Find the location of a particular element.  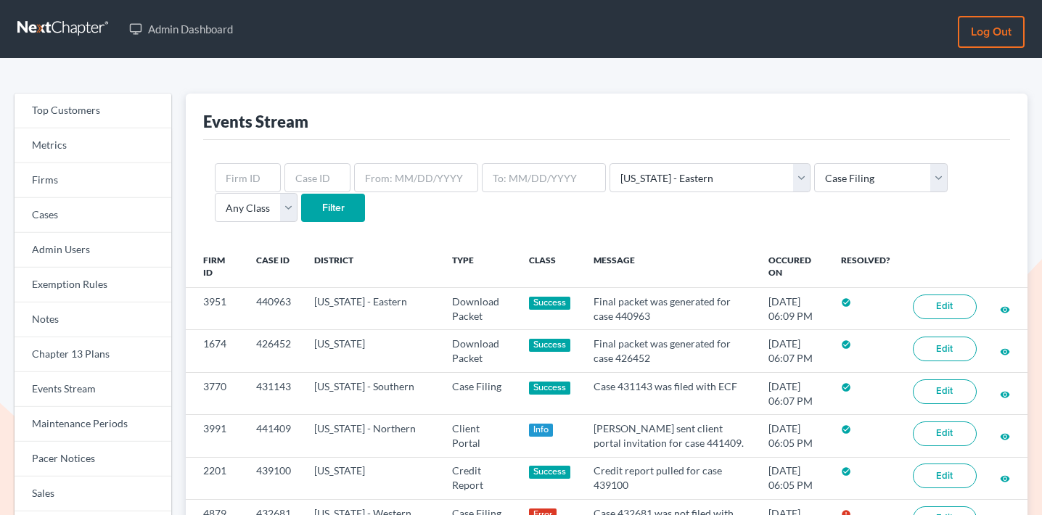

td: 3951 is located at coordinates (215, 309).